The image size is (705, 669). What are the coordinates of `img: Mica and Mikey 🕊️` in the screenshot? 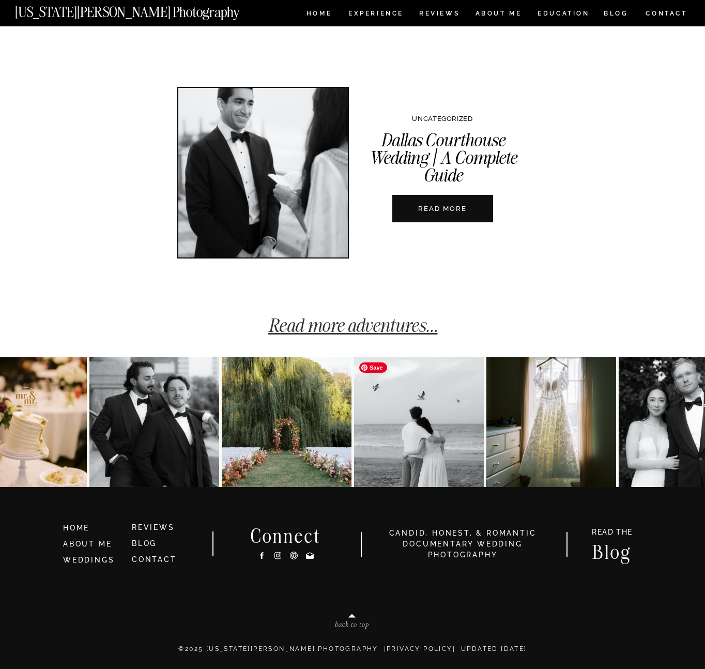 It's located at (419, 422).